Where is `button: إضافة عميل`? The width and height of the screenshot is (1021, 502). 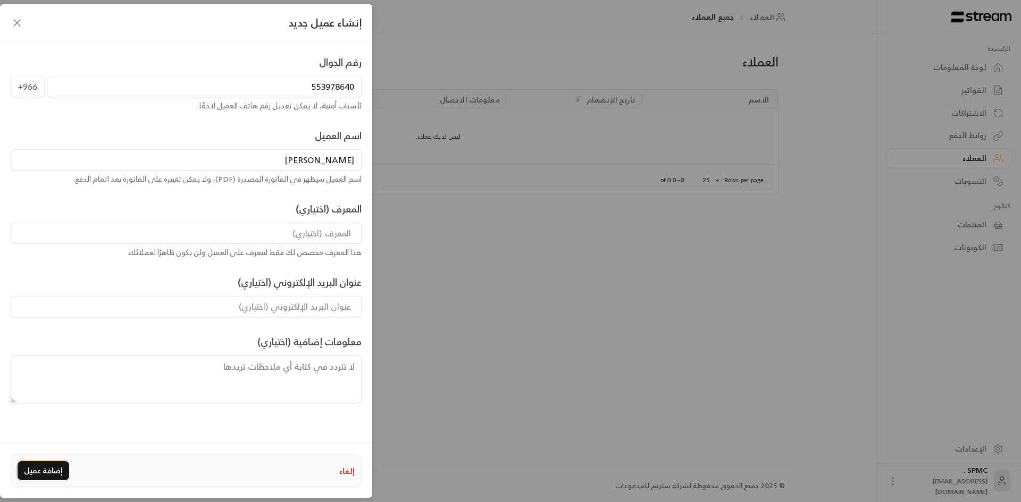
button: إضافة عميل is located at coordinates (43, 471).